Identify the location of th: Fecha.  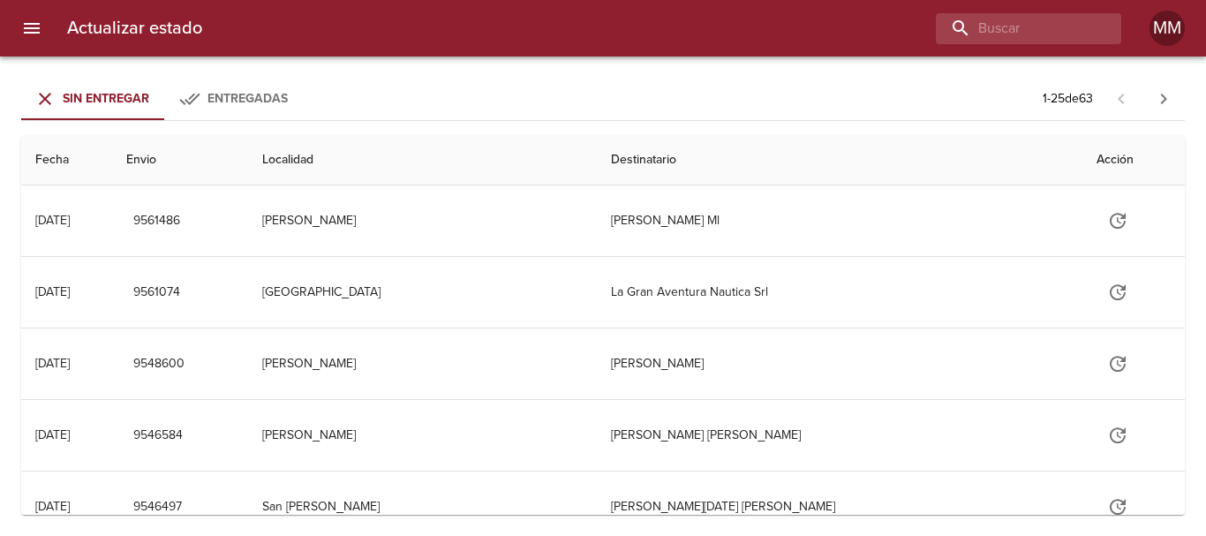
(66, 160).